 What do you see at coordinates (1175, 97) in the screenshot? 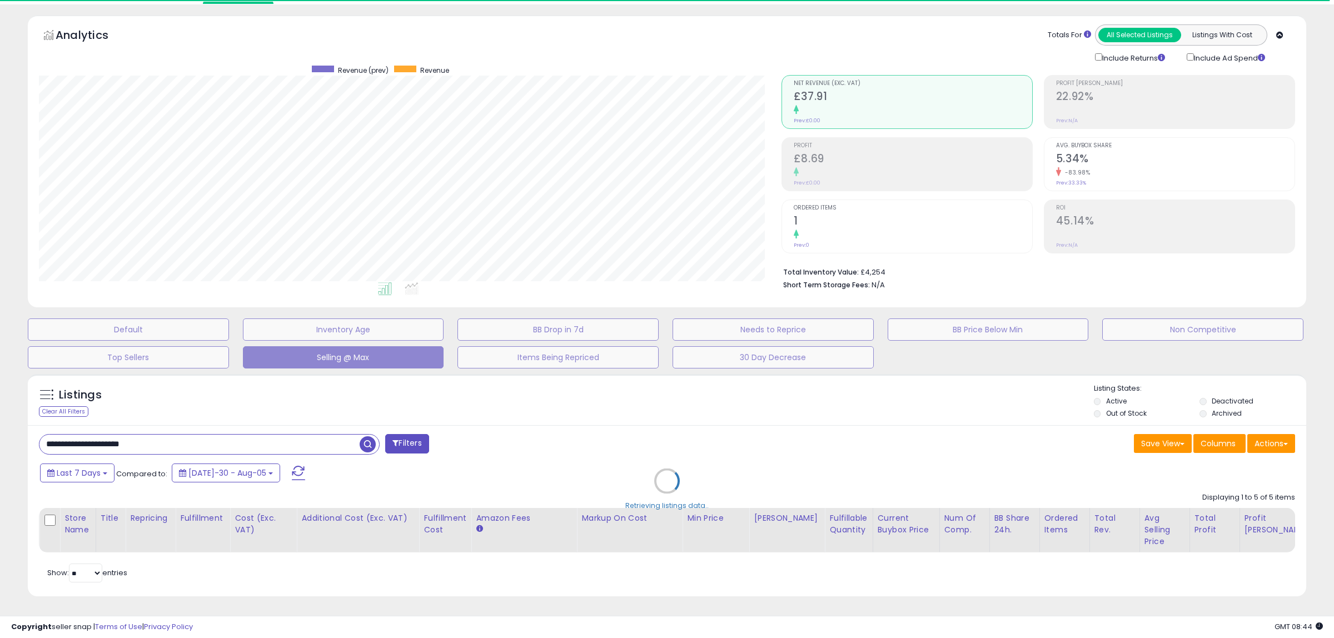
I see `h2: 22.92%` at bounding box center [1175, 97].